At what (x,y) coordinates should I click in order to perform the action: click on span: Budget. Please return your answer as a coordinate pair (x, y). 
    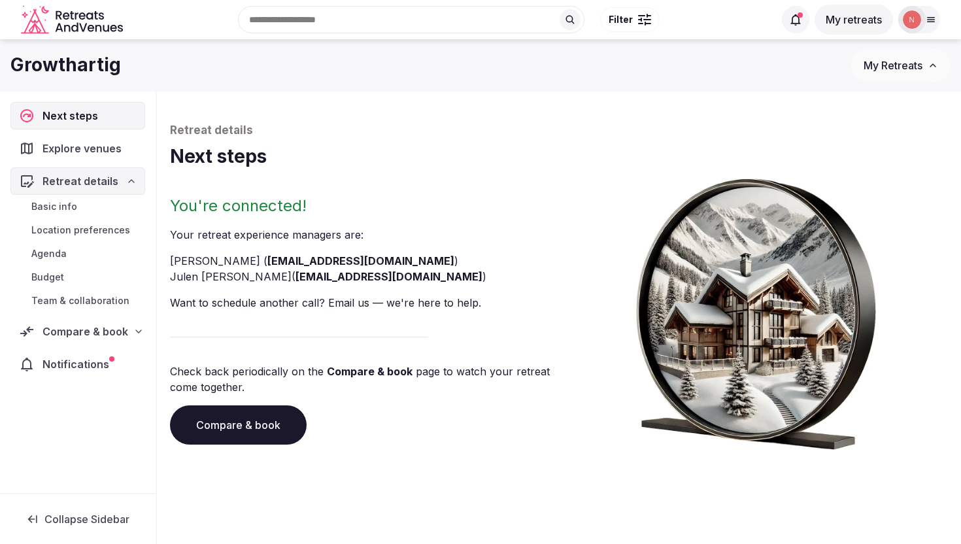
    Looking at the image, I should click on (48, 277).